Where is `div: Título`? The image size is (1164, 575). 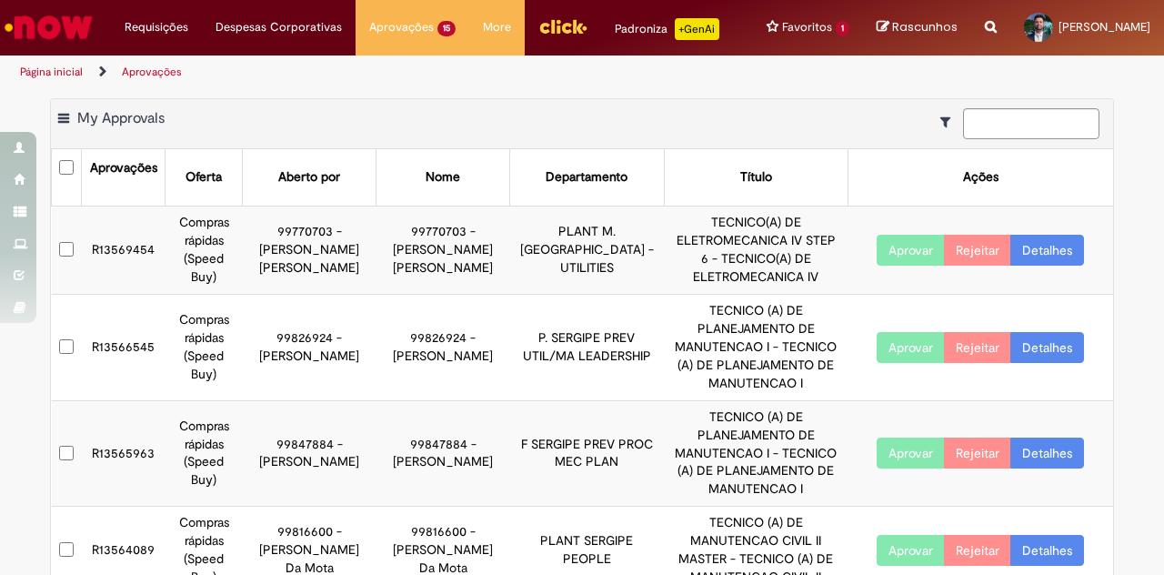 div: Título is located at coordinates (756, 177).